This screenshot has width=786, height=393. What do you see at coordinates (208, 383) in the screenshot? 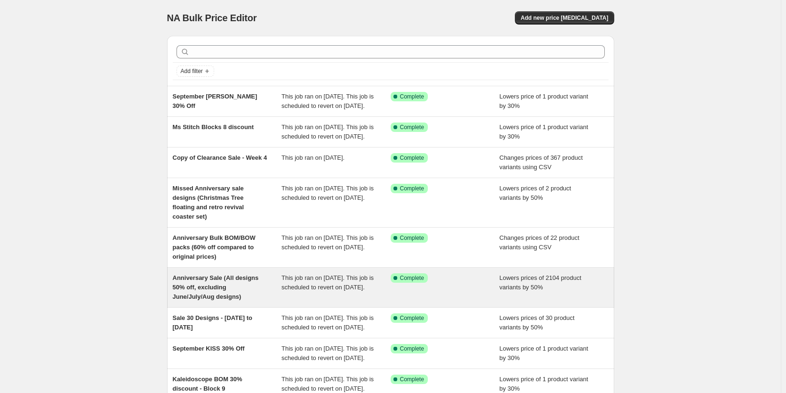
I see `span: Kaleidoscope BOM 30% discount - Block 9` at bounding box center [208, 383].